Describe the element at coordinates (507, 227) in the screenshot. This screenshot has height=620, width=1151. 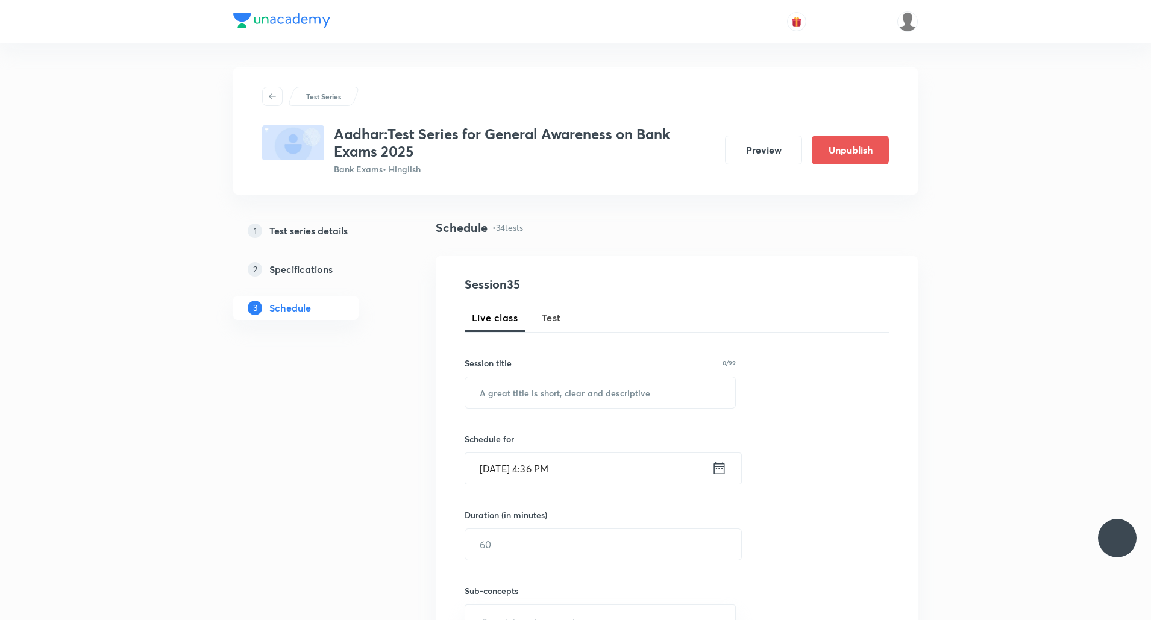
I see `p: • 34 tests` at that location.